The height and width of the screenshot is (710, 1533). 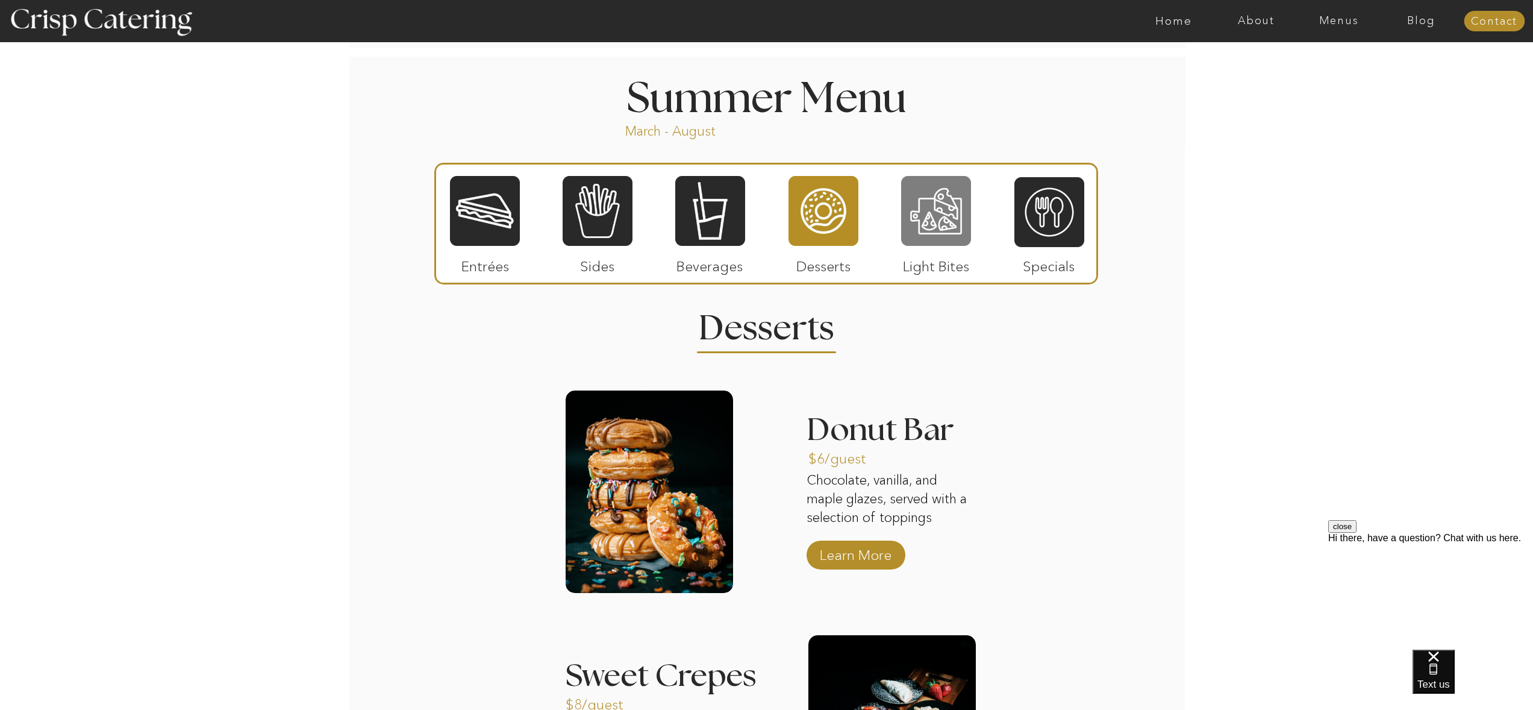 What do you see at coordinates (1421, 21) in the screenshot?
I see `nav: Blog` at bounding box center [1421, 21].